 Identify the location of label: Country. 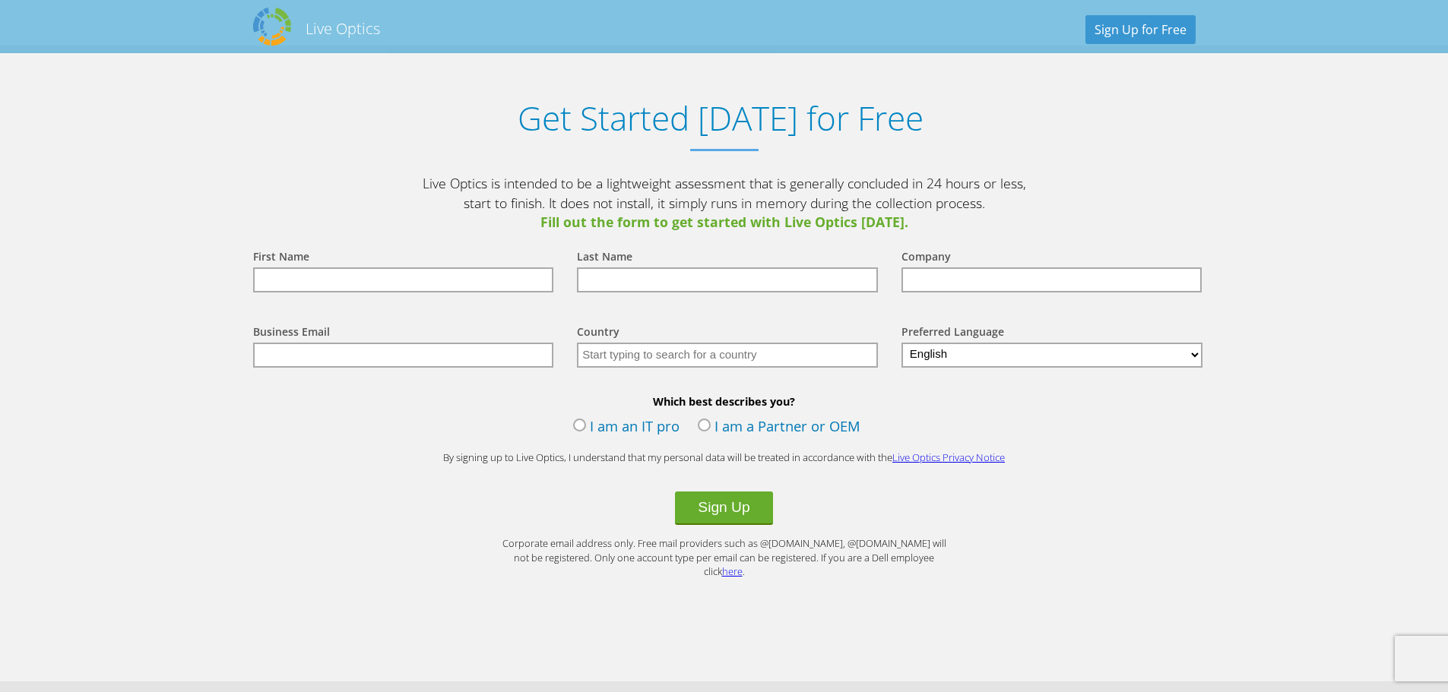
(598, 334).